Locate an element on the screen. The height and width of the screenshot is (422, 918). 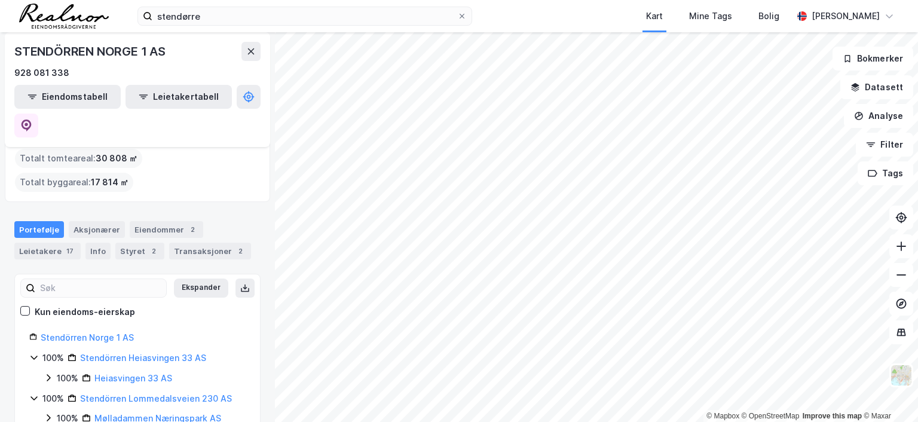
div: Kontrollprogram for chat is located at coordinates (888, 393).